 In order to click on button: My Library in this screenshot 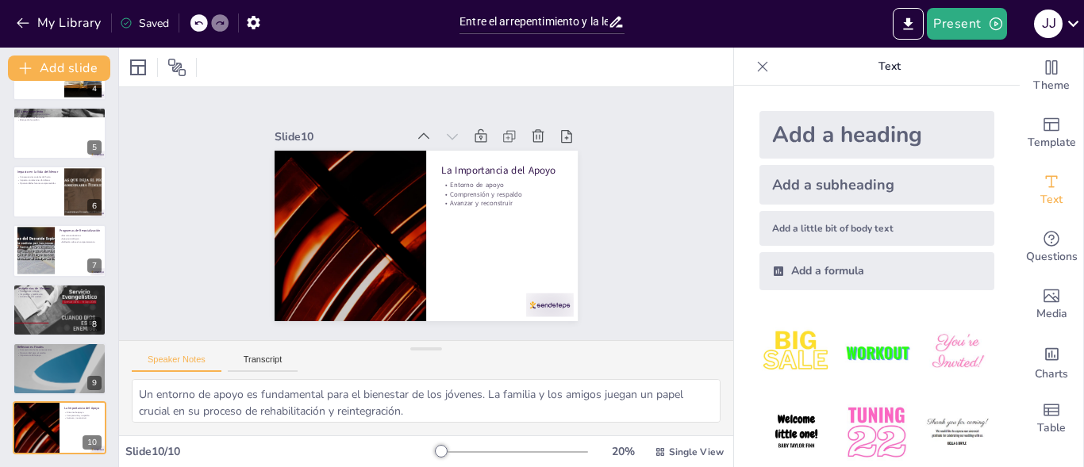, I will do `click(60, 23)`.